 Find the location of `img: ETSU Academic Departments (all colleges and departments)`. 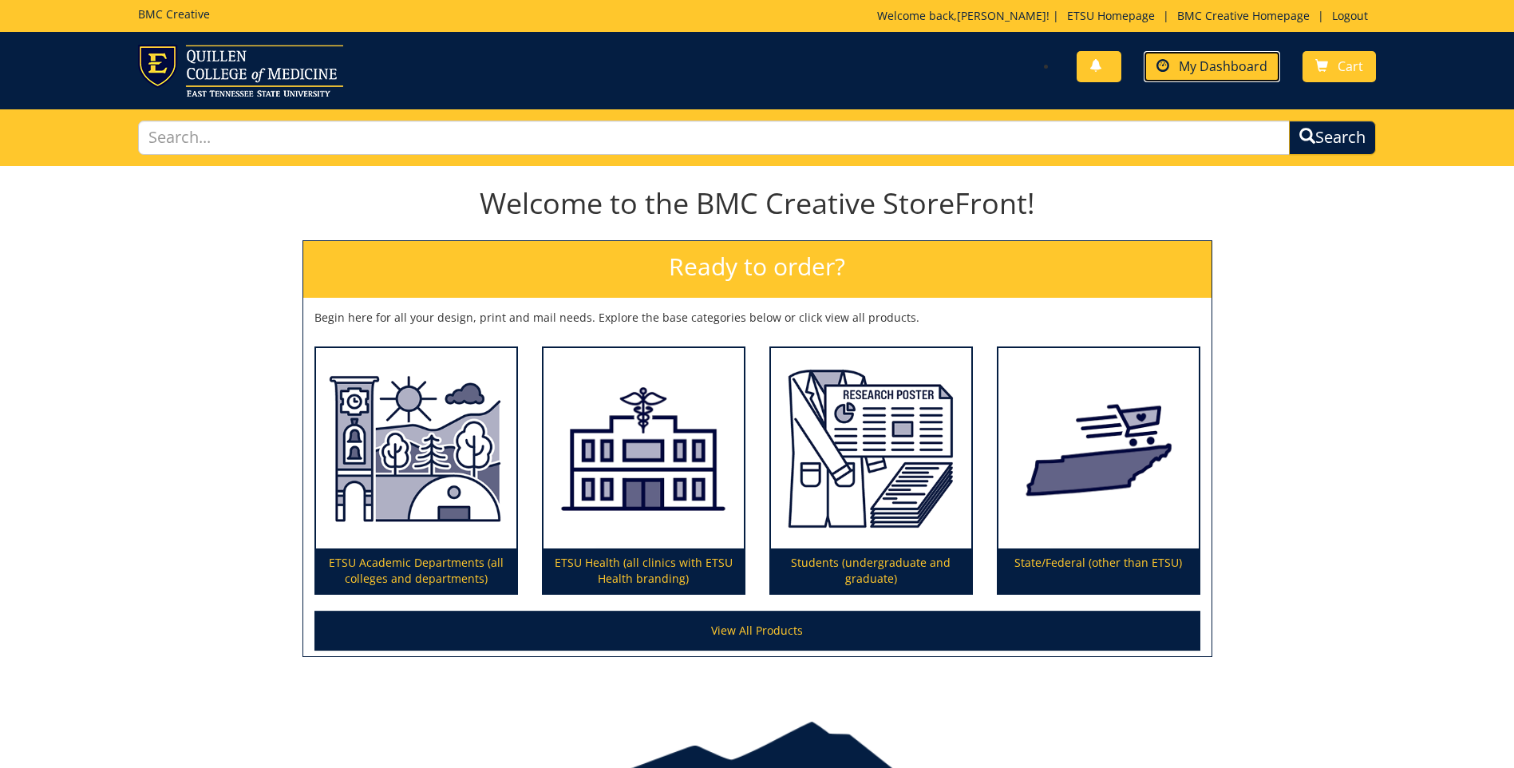

img: ETSU Academic Departments (all colleges and departments) is located at coordinates (416, 448).